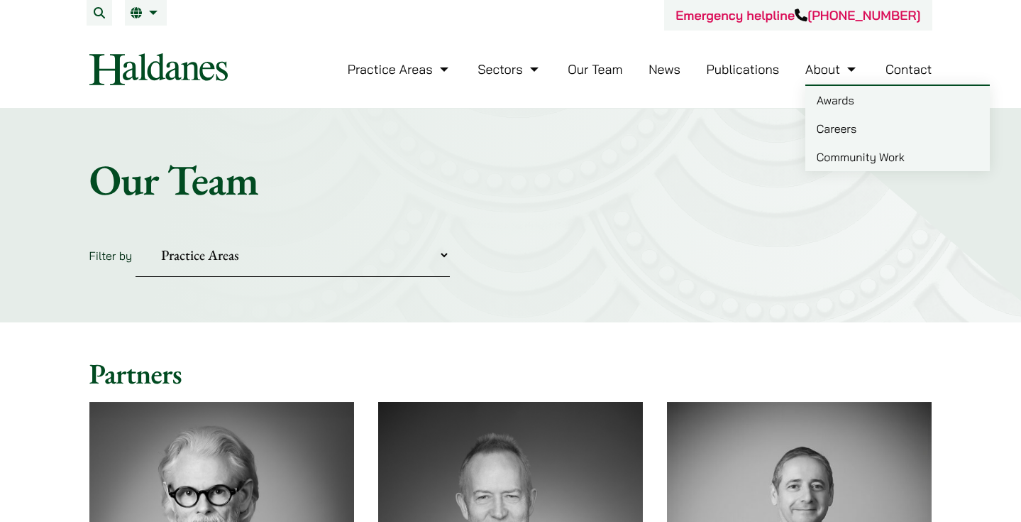 The height and width of the screenshot is (522, 1021). I want to click on a: Publications, so click(743, 69).